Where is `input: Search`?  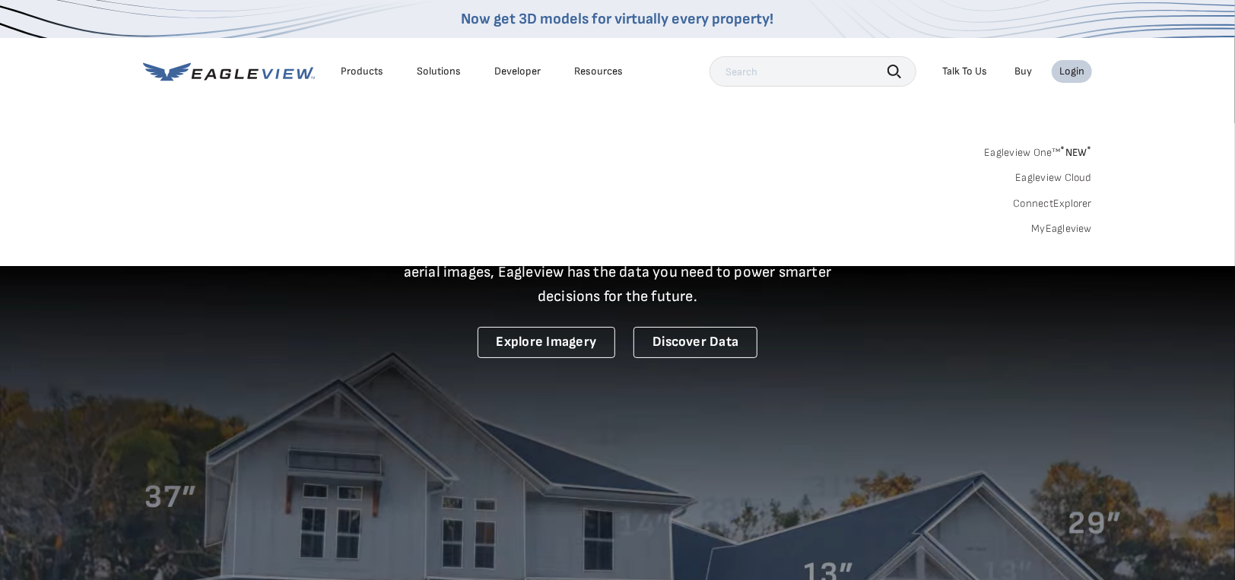
input: Search is located at coordinates (813, 71).